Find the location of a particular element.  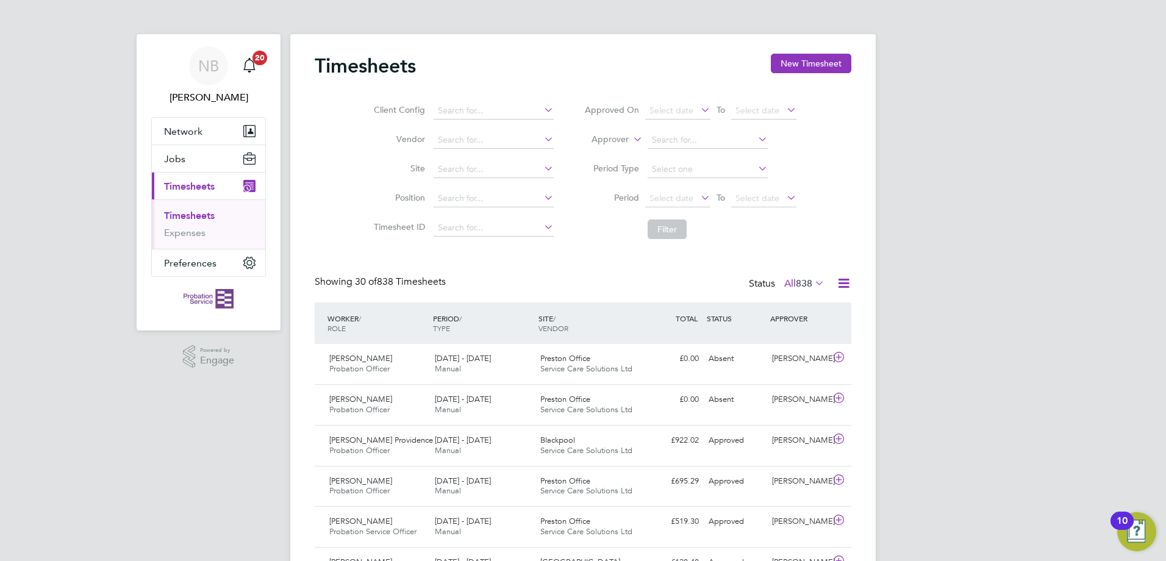

button: Timesheets is located at coordinates (209, 186).